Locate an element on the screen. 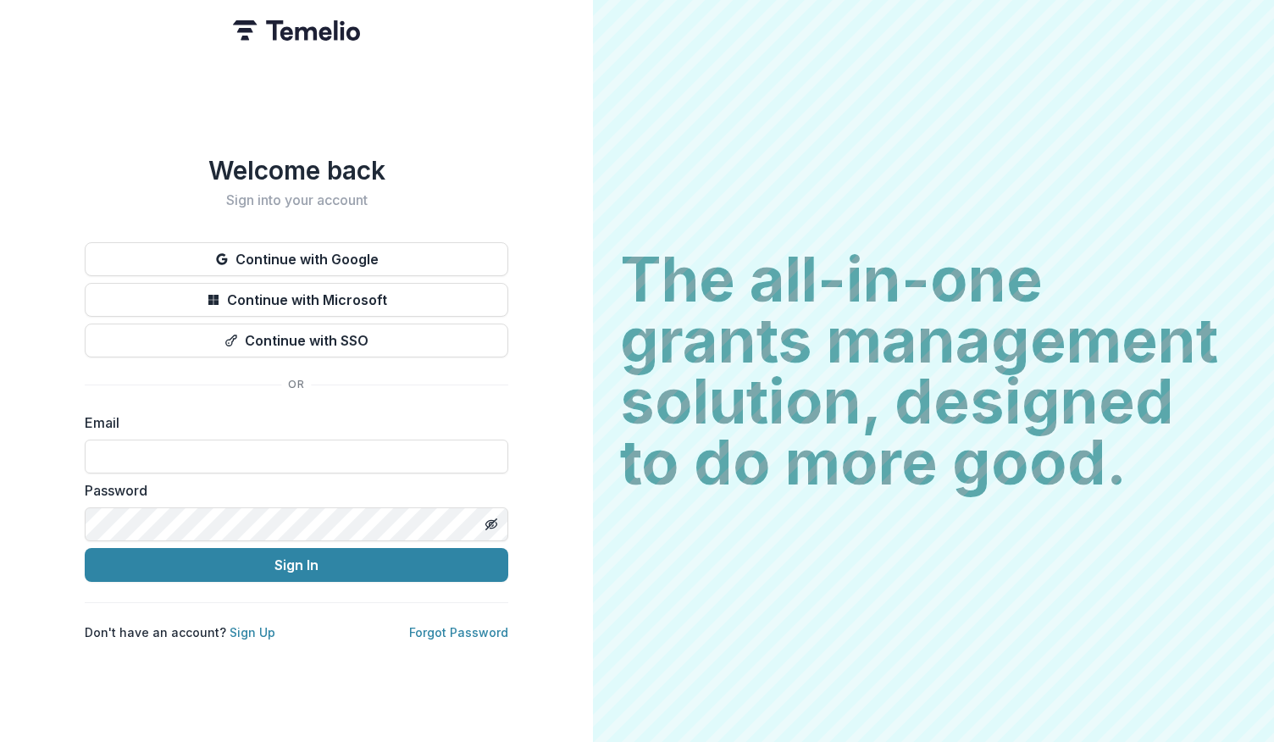  button: Toggle password visibility is located at coordinates (491, 524).